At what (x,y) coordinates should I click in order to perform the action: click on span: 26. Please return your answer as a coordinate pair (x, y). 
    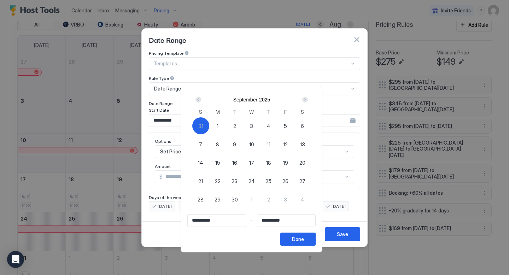
    Looking at the image, I should click on (285, 181).